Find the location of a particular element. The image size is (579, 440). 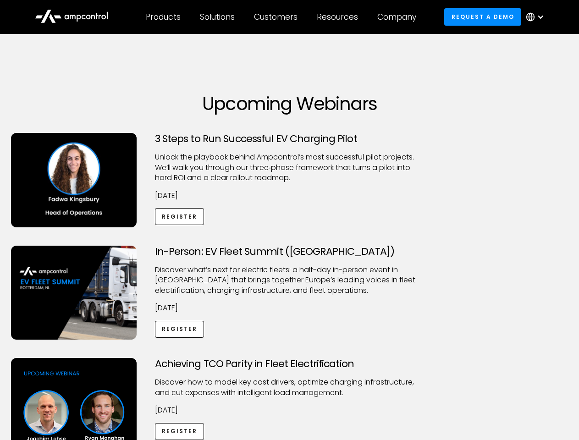

div: Company is located at coordinates (397, 17).